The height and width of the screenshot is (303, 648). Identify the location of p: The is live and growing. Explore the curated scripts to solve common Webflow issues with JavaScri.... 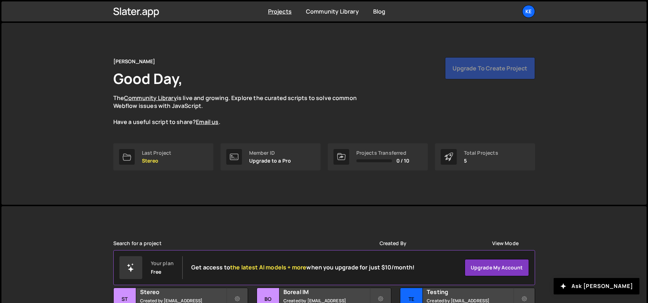
(242, 110).